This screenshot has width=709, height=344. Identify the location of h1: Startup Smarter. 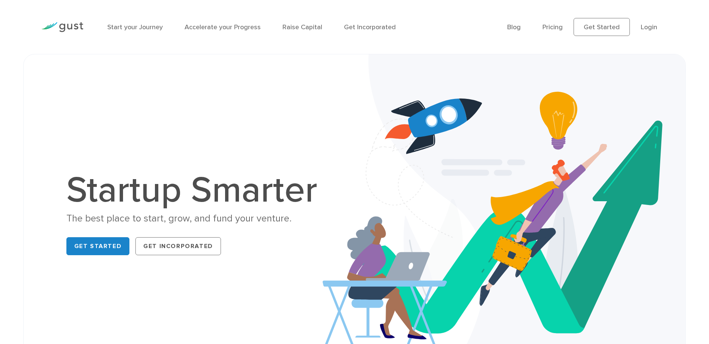
(196, 191).